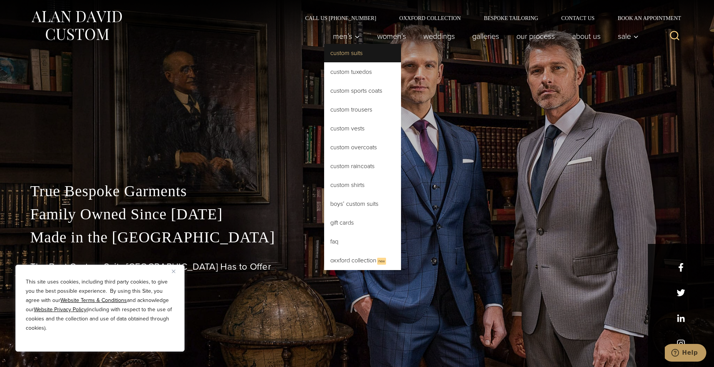 The image size is (714, 367). Describe the element at coordinates (93, 300) in the screenshot. I see `u: Website Terms & Conditions` at that location.